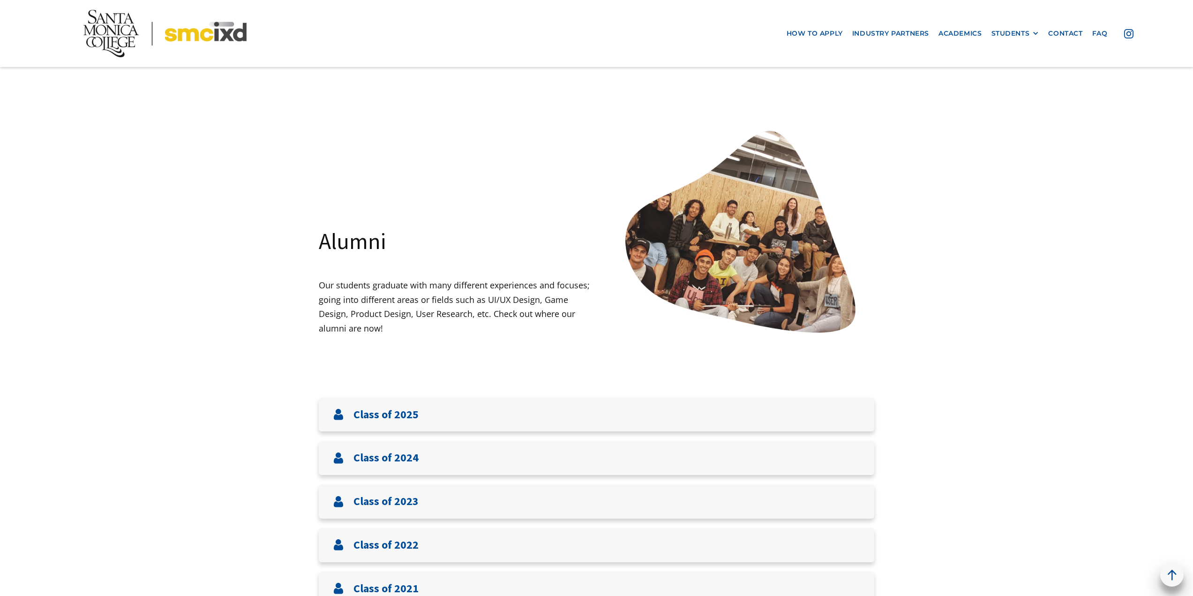 The image size is (1193, 596). I want to click on h3: Class of 2023, so click(386, 501).